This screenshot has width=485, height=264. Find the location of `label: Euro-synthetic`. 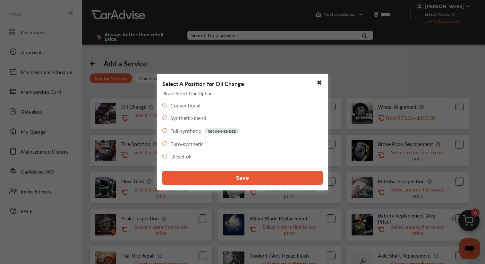

label: Euro-synthetic is located at coordinates (187, 143).